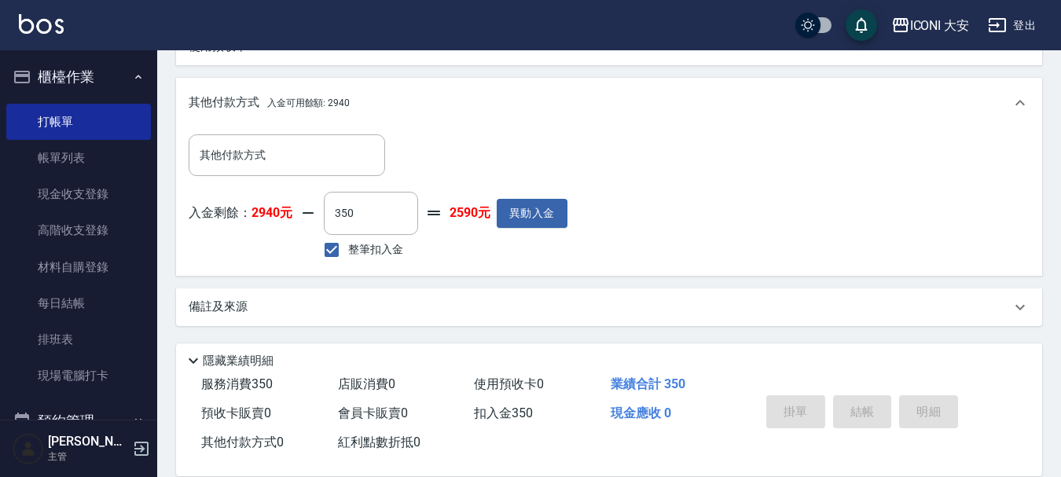  What do you see at coordinates (79, 122) in the screenshot?
I see `a: 打帳單` at bounding box center [79, 122].